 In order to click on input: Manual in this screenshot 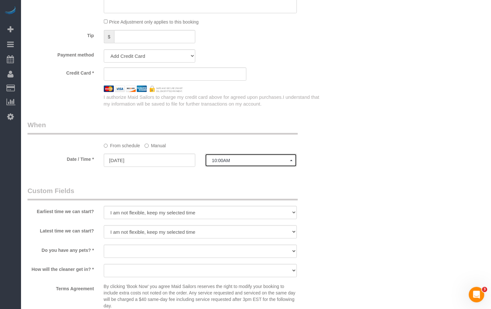, I will do `click(146, 146)`.